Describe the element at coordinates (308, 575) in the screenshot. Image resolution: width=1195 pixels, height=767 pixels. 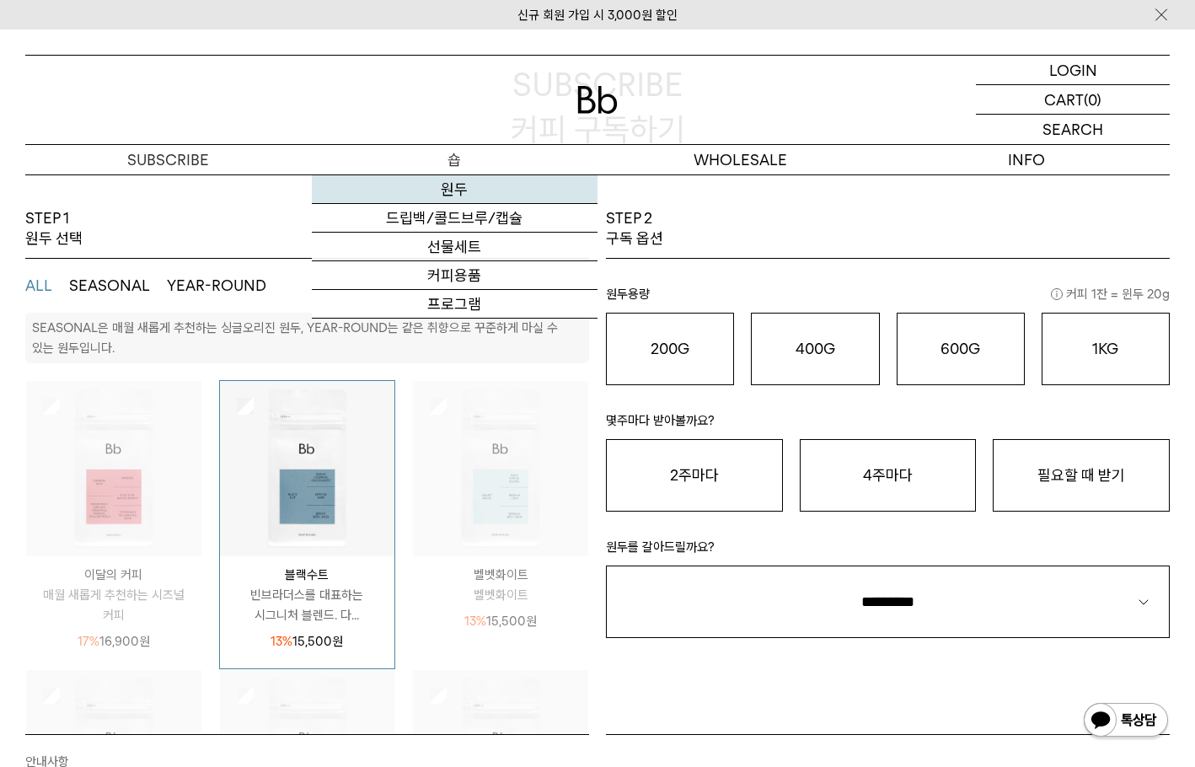
I see `p: 블랙수트` at that location.